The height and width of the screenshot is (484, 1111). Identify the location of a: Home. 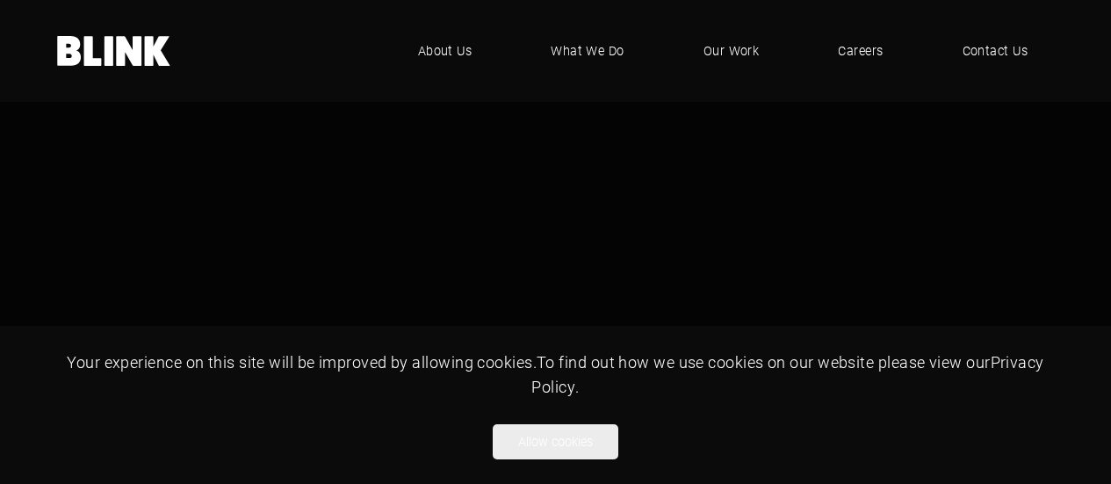
(114, 51).